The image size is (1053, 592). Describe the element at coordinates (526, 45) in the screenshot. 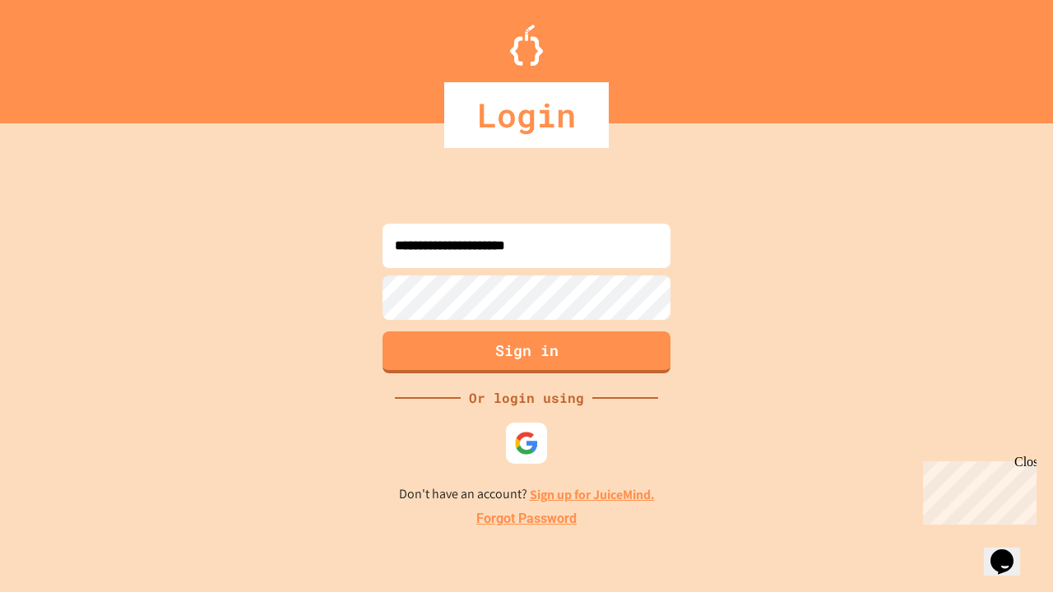

I see `img: Logo.svg` at that location.